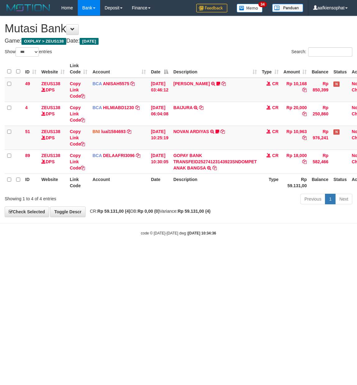  Describe the element at coordinates (27, 212) in the screenshot. I see `a: Check Selected` at that location.